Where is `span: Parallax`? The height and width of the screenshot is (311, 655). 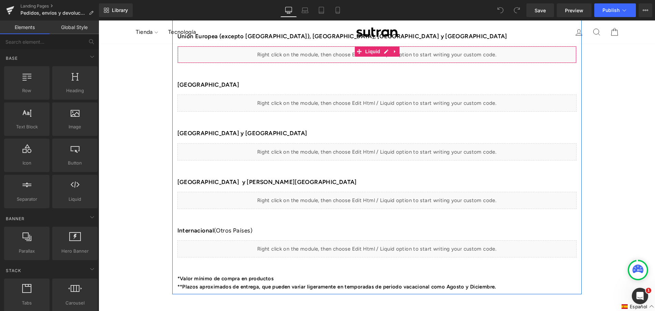
span: Parallax is located at coordinates (27, 251).